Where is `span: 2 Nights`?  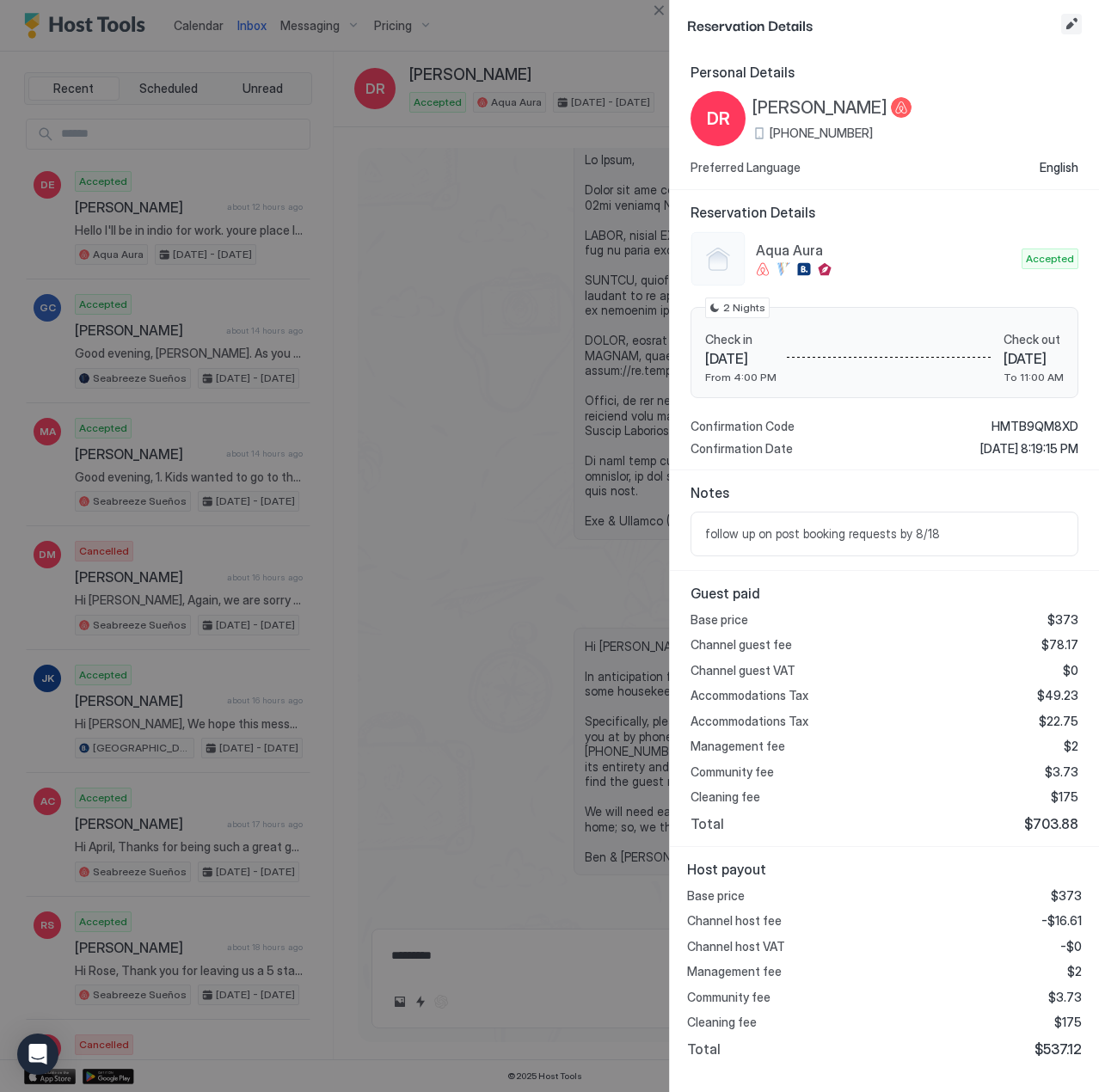
span: 2 Nights is located at coordinates (744, 308).